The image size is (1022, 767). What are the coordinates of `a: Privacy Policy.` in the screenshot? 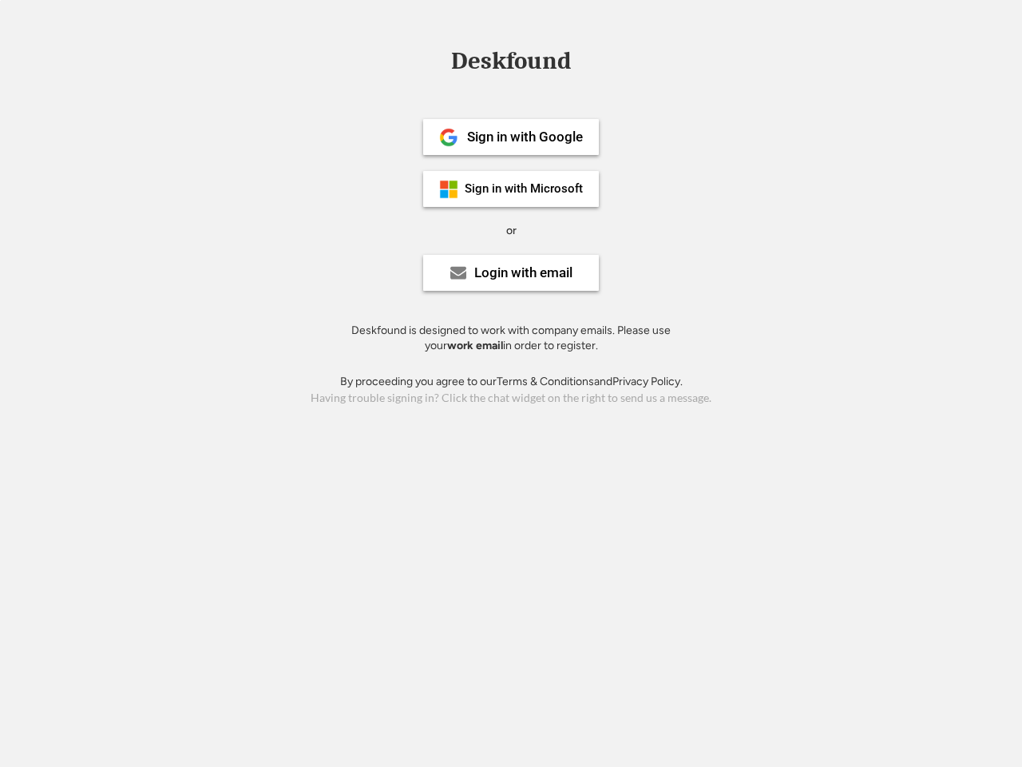 It's located at (648, 381).